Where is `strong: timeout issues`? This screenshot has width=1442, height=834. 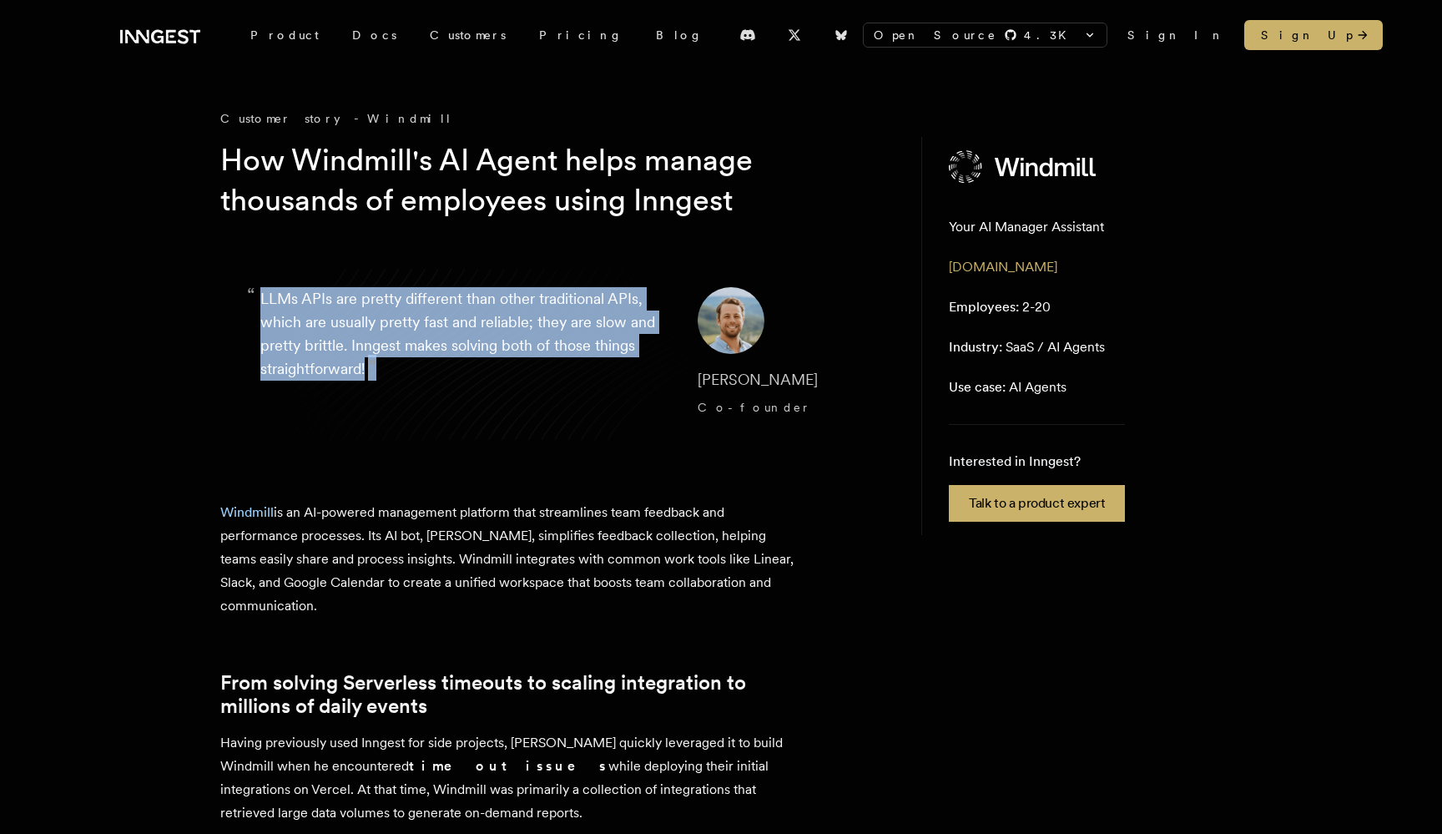 strong: timeout issues is located at coordinates (508, 765).